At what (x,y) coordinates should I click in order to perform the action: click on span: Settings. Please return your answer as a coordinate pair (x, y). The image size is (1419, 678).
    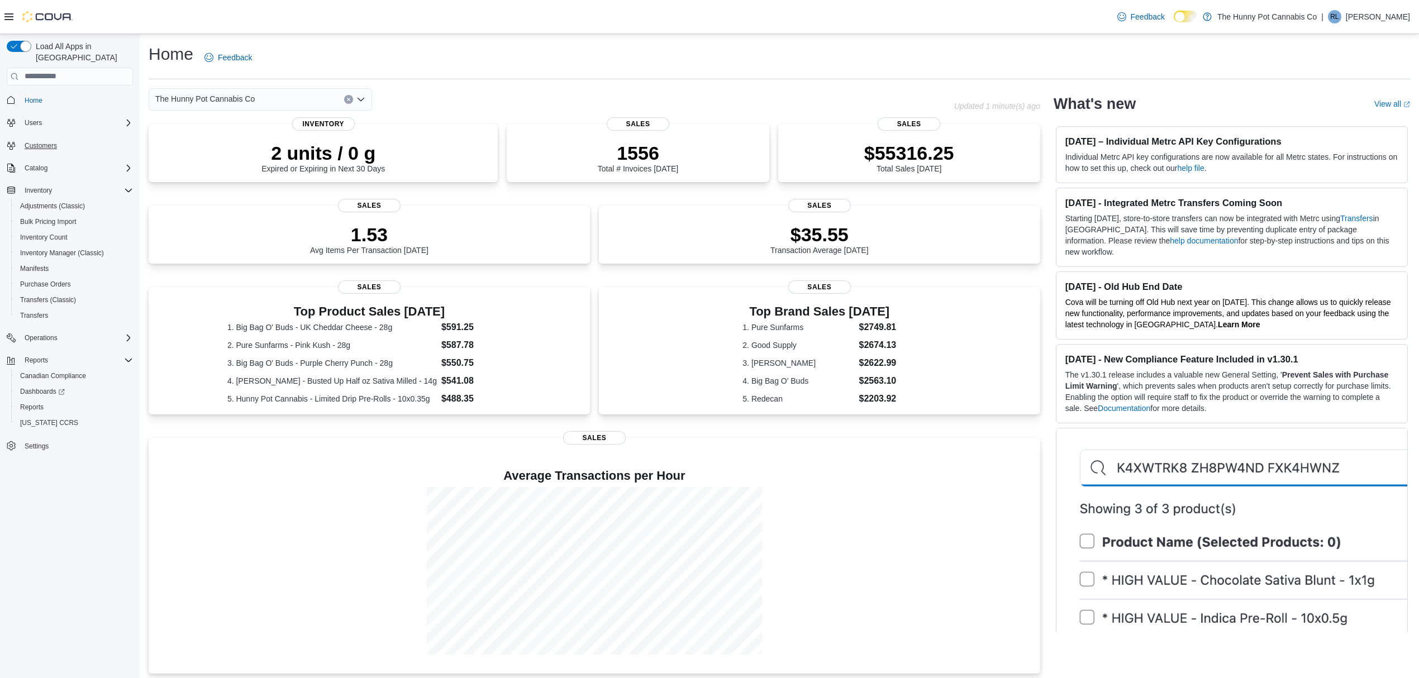
    Looking at the image, I should click on (36, 446).